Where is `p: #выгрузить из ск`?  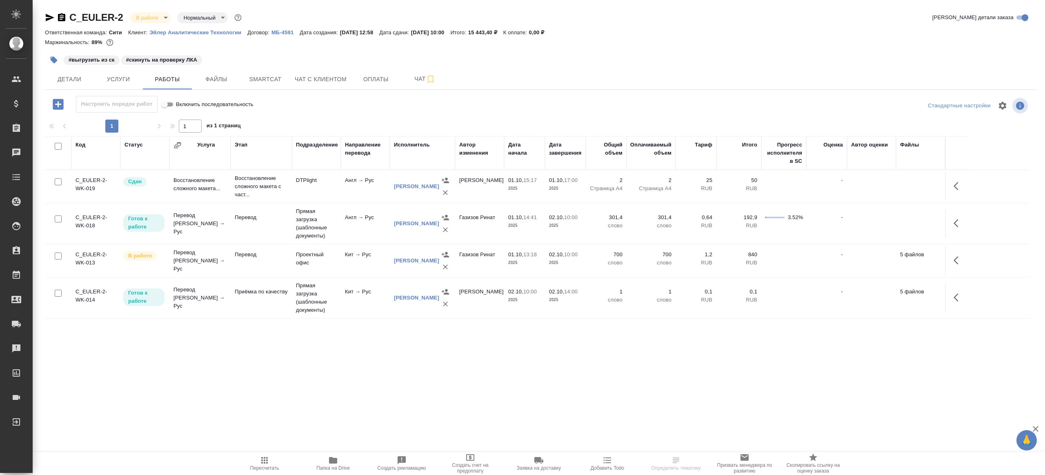
p: #выгрузить из ск is located at coordinates (91, 60).